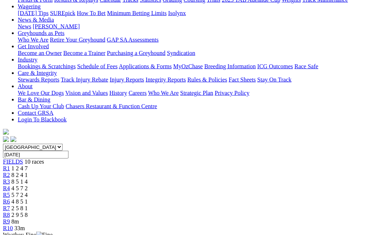  Describe the element at coordinates (6, 188) in the screenshot. I see `span: R4` at that location.